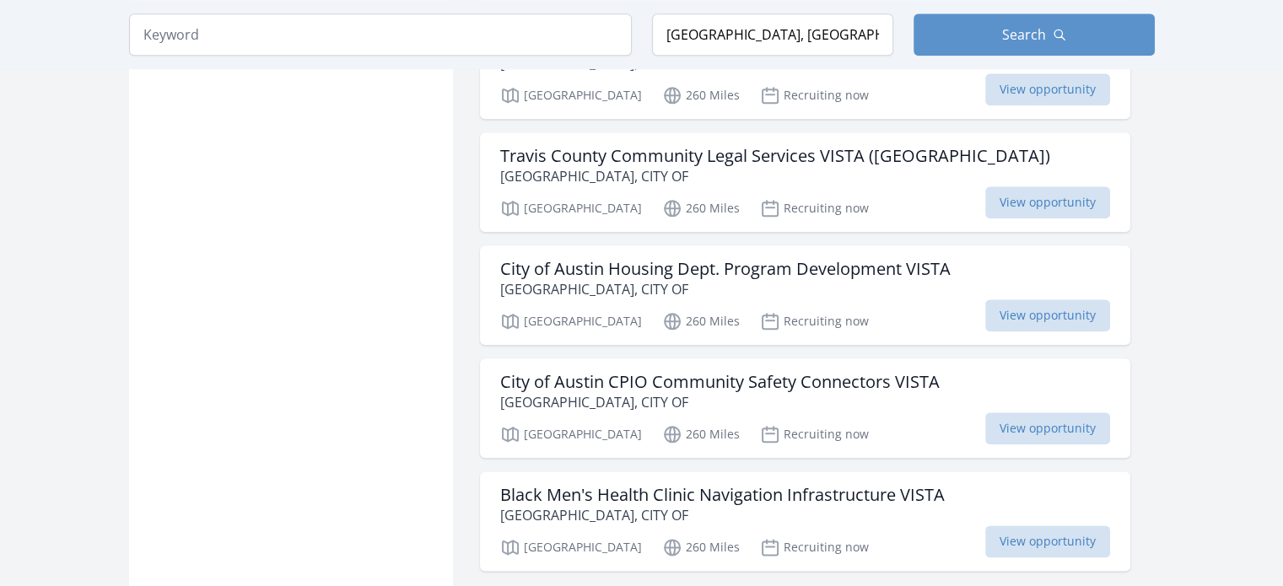  What do you see at coordinates (719, 382) in the screenshot?
I see `h3: City of Austin CPIO Community Safety Connectors VISTA` at bounding box center [719, 382].